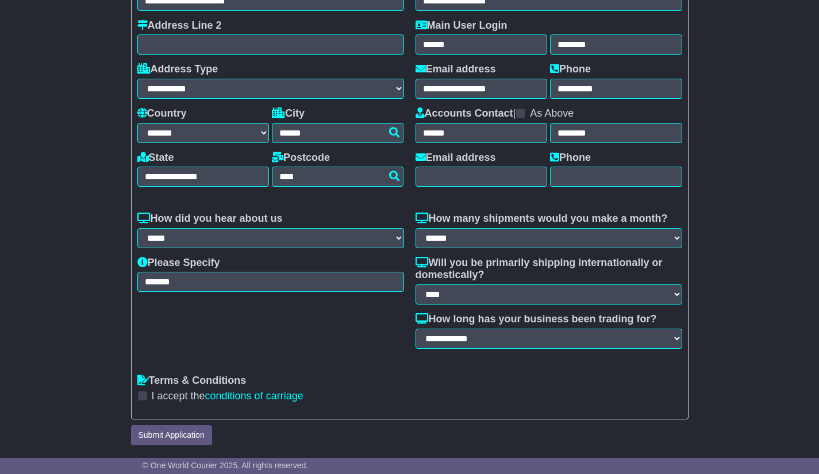 This screenshot has width=819, height=474. I want to click on label: How did you hear about us, so click(210, 219).